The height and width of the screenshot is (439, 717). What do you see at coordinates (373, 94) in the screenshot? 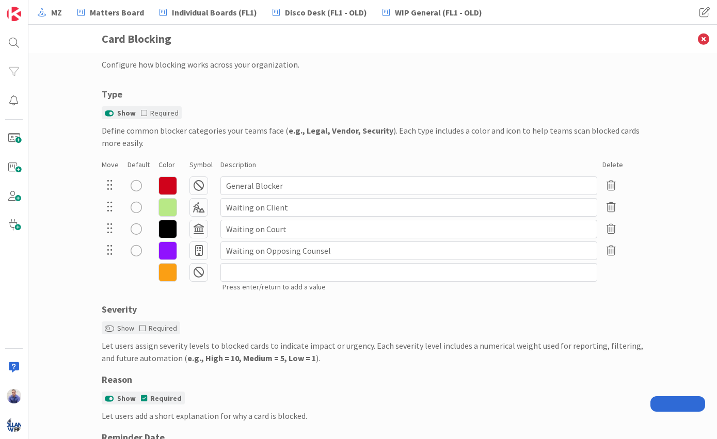
I see `div: Type` at bounding box center [373, 94].